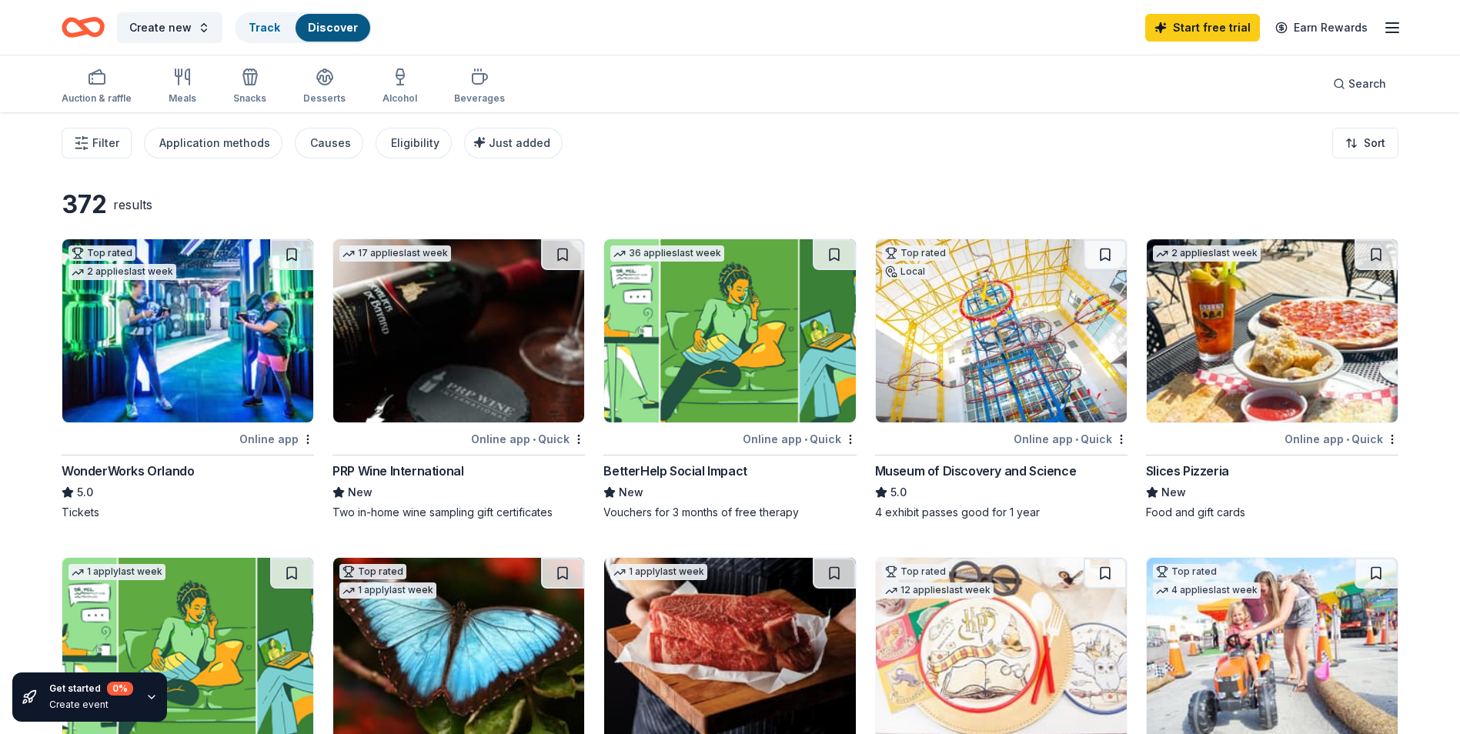 The image size is (1460, 734). I want to click on div: 372, so click(84, 205).